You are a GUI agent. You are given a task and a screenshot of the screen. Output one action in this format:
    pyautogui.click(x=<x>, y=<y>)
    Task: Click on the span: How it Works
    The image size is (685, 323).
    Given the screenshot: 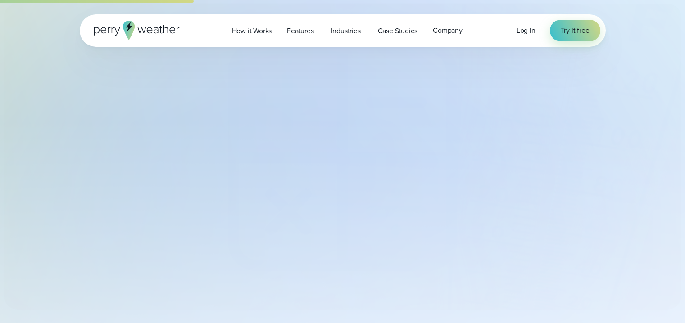 What is the action you would take?
    pyautogui.click(x=252, y=31)
    